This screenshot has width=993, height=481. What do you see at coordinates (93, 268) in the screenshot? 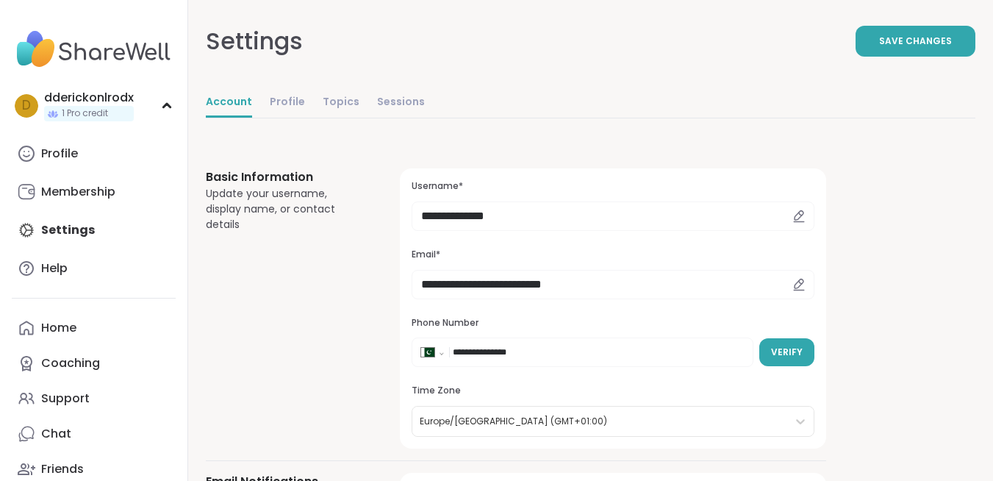
I see `a: Help` at bounding box center [93, 268].